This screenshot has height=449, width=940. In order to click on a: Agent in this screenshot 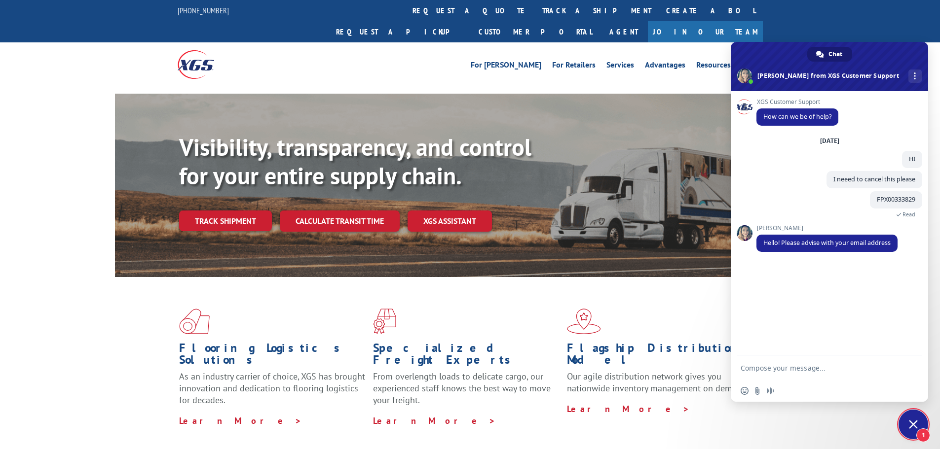, I will do `click(624, 32)`.